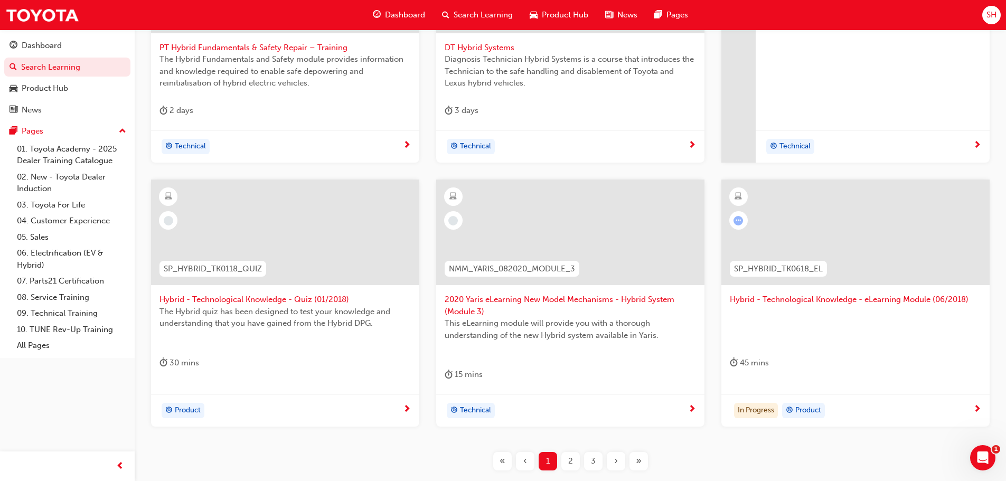 Image resolution: width=1006 pixels, height=481 pixels. What do you see at coordinates (71, 259) in the screenshot?
I see `a: 06. Electrification (EV & Hybrid)` at bounding box center [71, 259].